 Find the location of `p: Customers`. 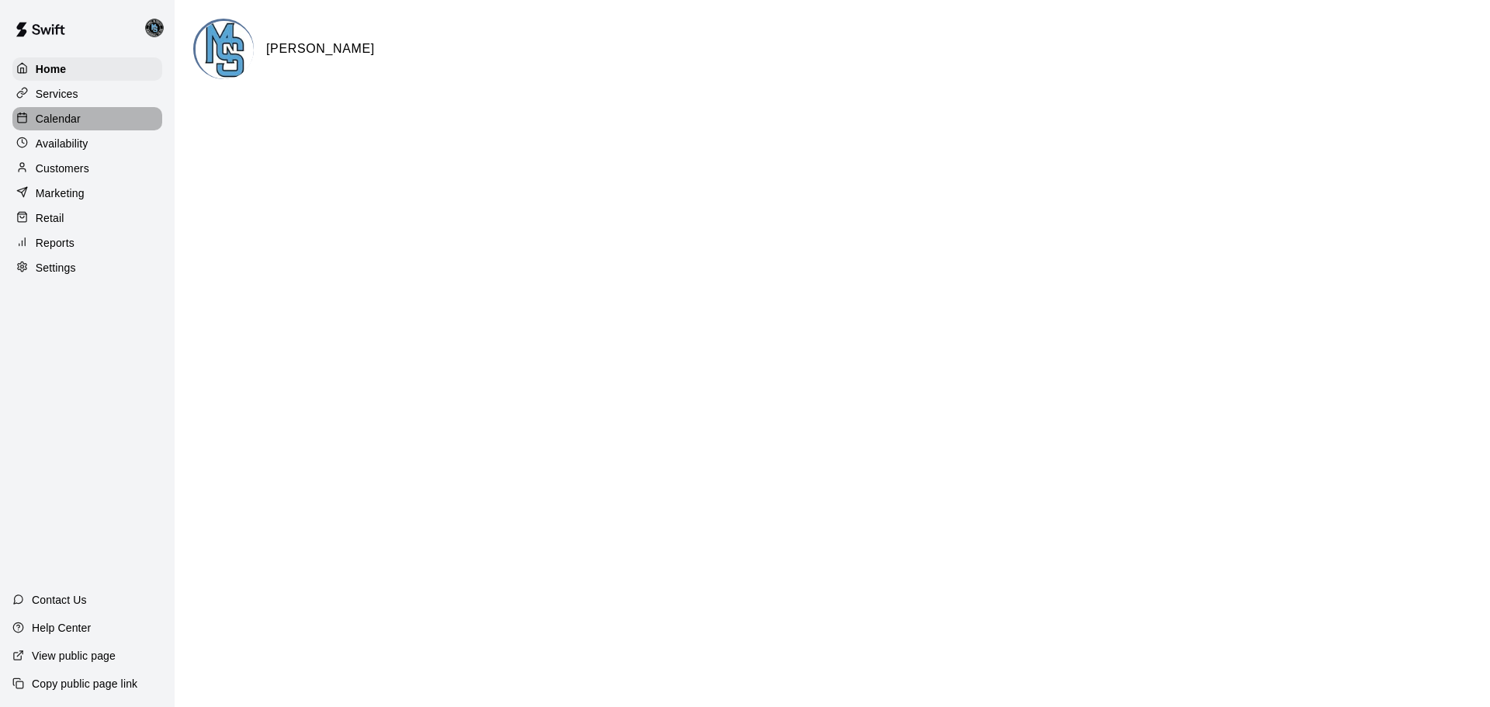

p: Customers is located at coordinates (62, 168).